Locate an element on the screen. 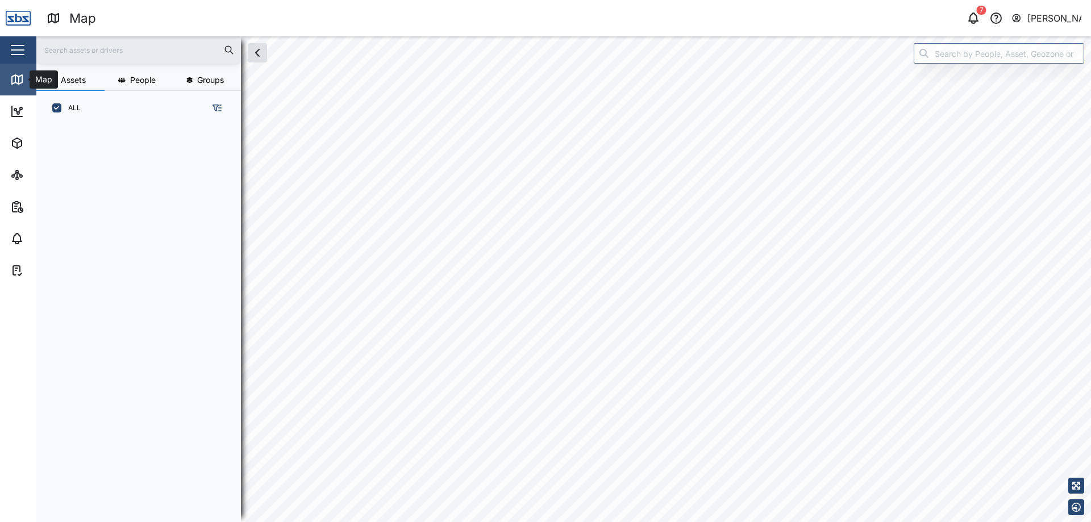 The image size is (1091, 522). label: ALL is located at coordinates (71, 108).